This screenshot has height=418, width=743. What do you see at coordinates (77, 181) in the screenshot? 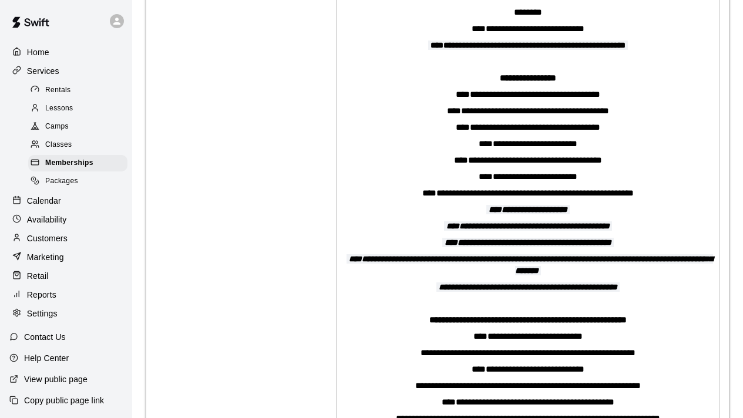
I see `div: Packages` at bounding box center [77, 181].